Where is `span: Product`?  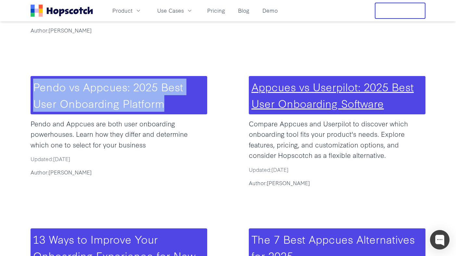
span: Product is located at coordinates (122, 10).